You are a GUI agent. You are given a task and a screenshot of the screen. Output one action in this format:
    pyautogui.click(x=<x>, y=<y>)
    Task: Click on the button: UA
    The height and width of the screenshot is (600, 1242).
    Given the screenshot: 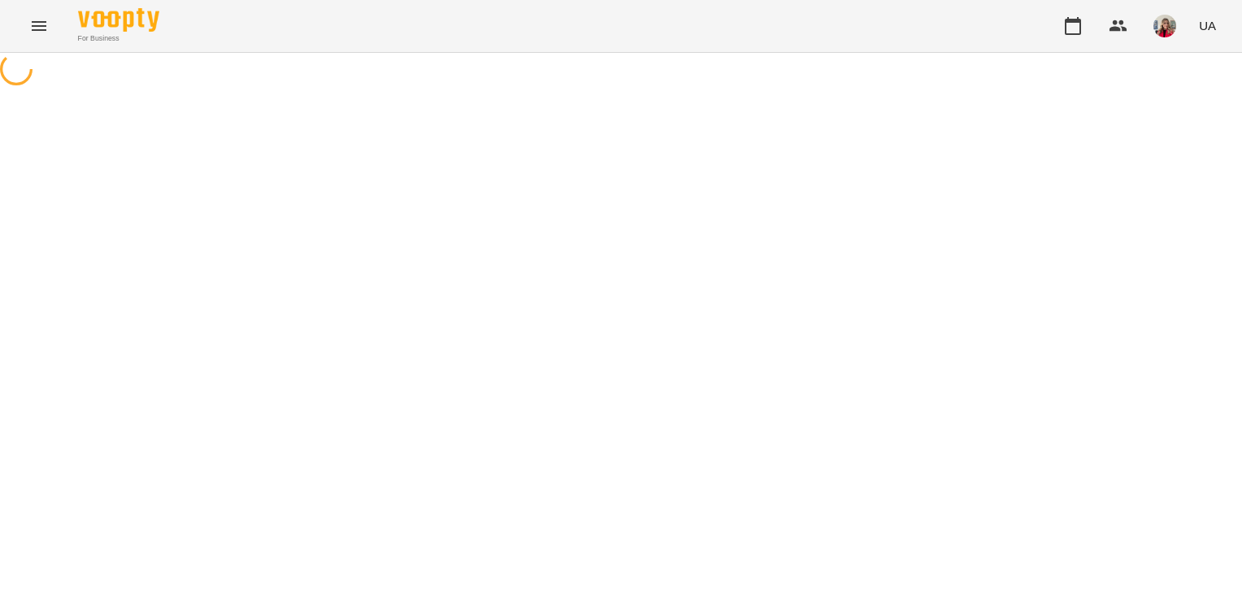 What is the action you would take?
    pyautogui.click(x=1207, y=25)
    